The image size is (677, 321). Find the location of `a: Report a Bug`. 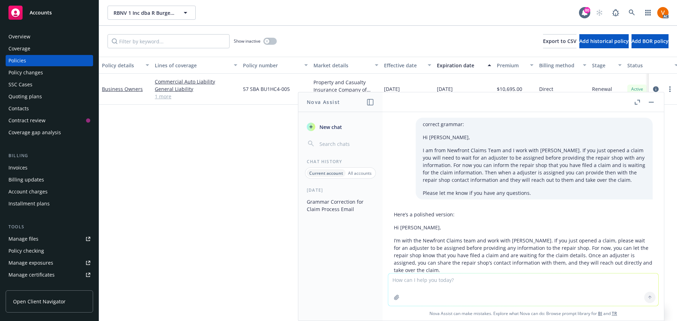

a: Report a Bug is located at coordinates (616, 13).